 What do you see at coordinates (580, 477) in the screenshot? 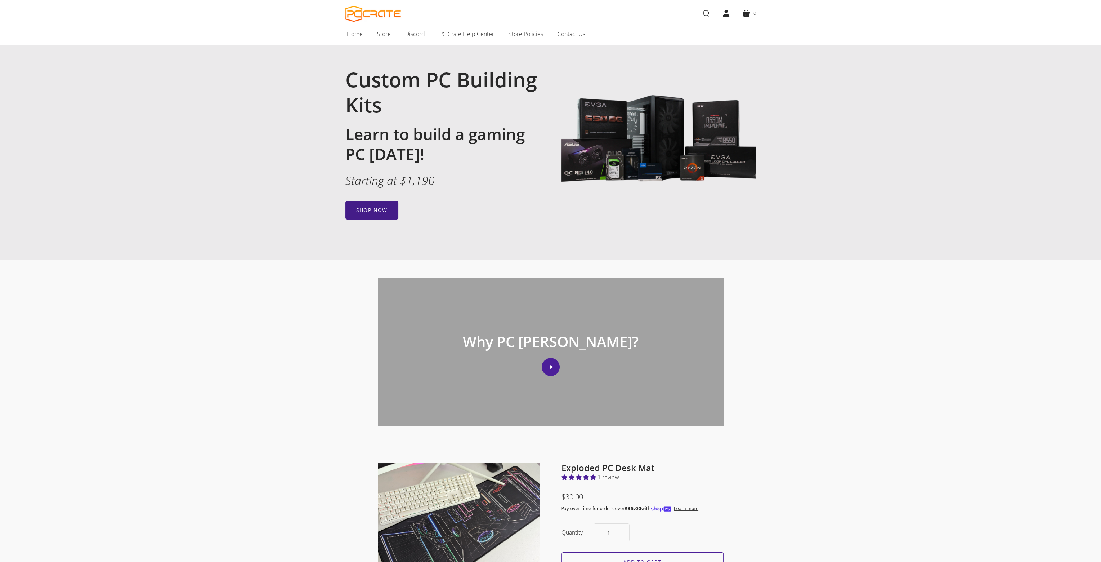
I see `span: 5.00 stars` at bounding box center [580, 477].